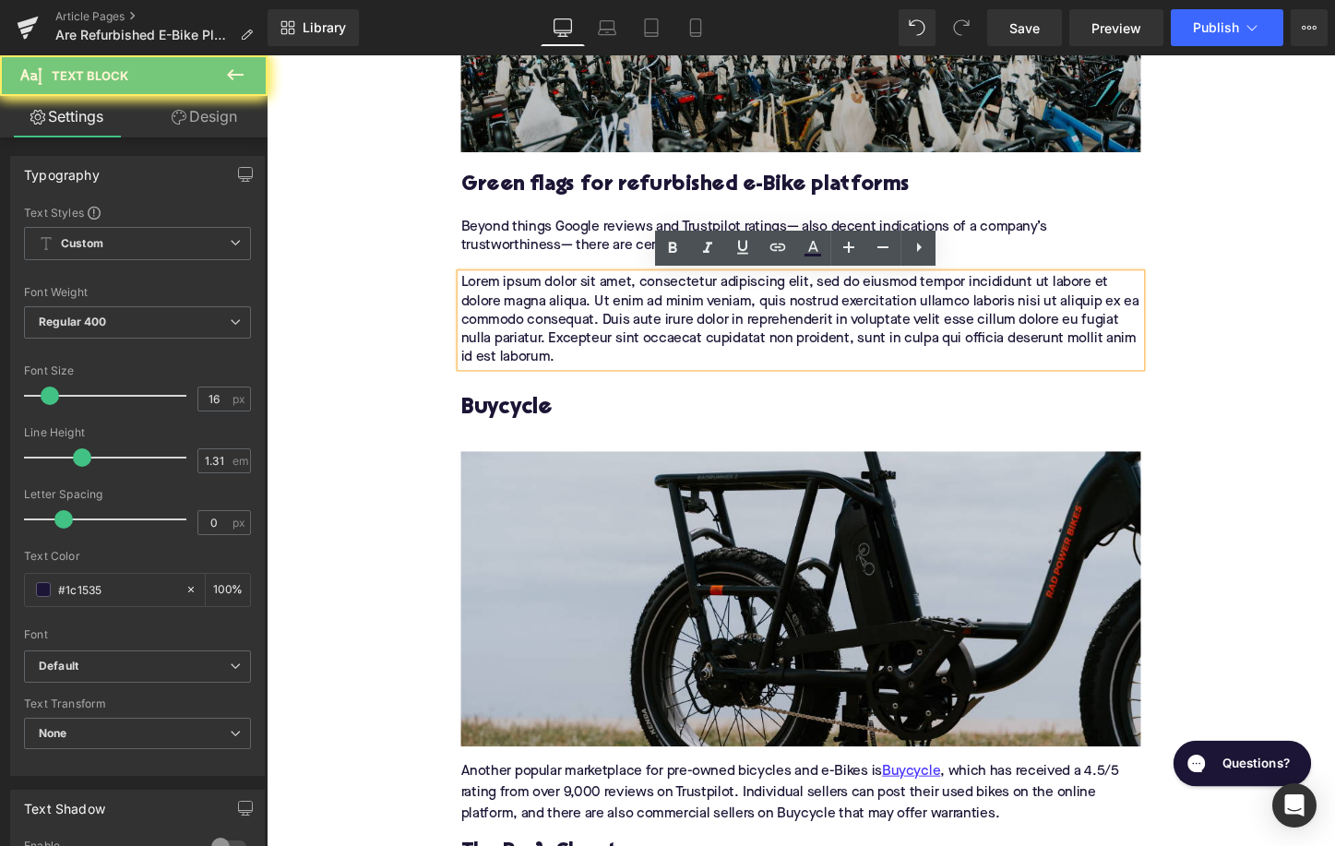 The width and height of the screenshot is (1335, 846). What do you see at coordinates (144, 35) in the screenshot?
I see `span: Are Refurbished E-Bike Platforms Generally Trustworthy?` at bounding box center [144, 35].